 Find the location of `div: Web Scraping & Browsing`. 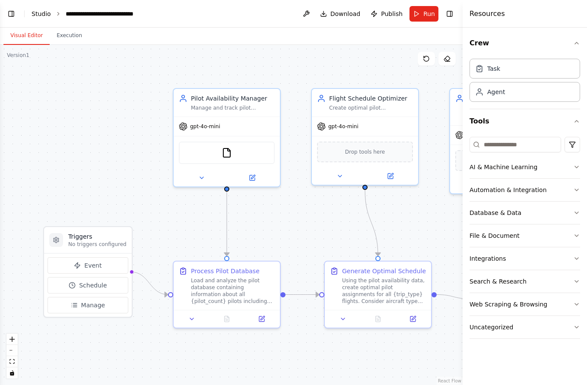

div: Web Scraping & Browsing is located at coordinates (508, 304).